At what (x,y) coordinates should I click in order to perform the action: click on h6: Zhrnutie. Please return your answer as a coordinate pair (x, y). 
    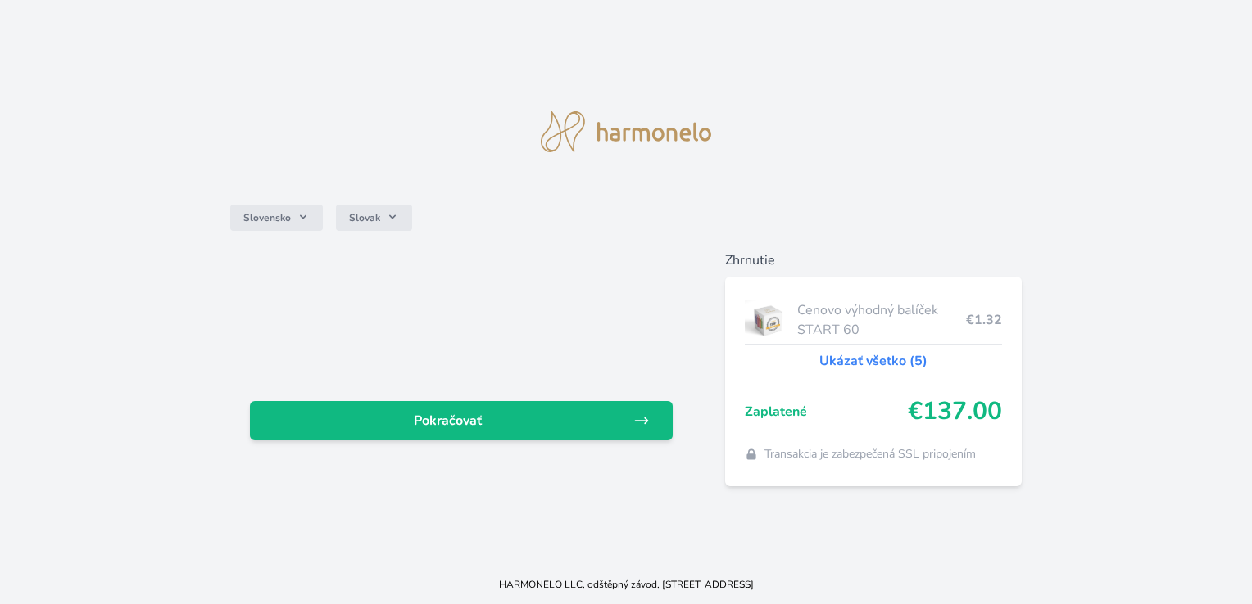
    Looking at the image, I should click on (873, 260).